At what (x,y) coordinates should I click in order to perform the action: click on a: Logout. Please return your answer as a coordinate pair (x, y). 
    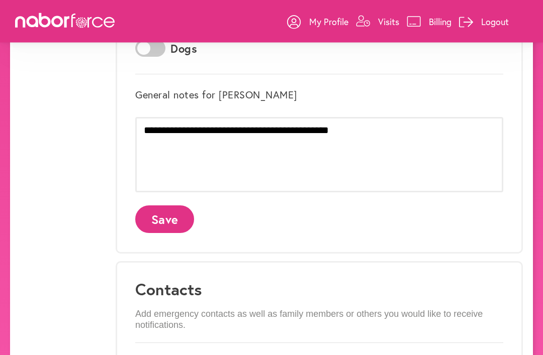
    Looking at the image, I should click on (483, 22).